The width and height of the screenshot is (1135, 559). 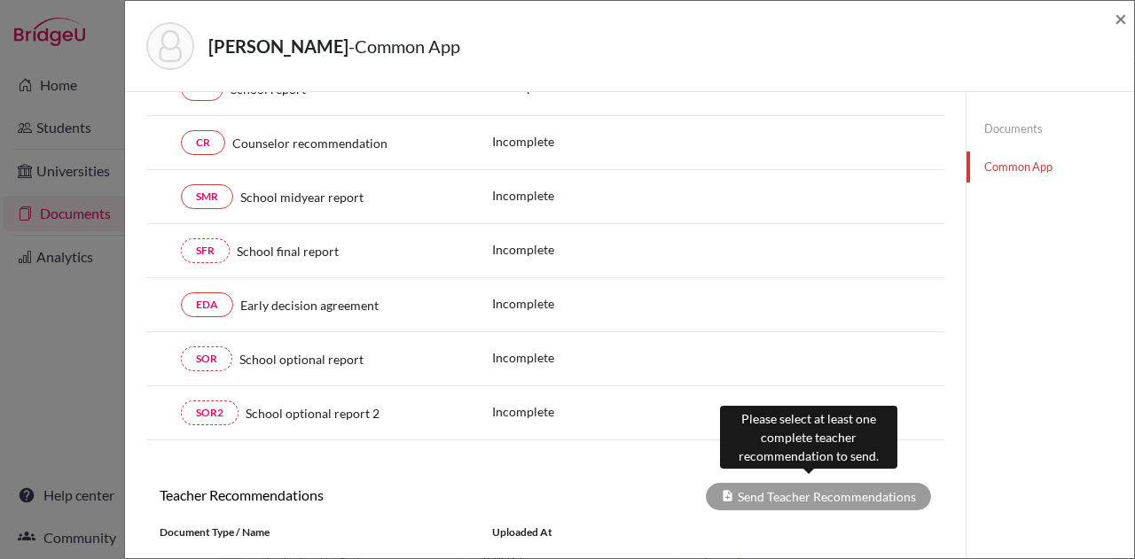 I want to click on span: - Common App, so click(x=404, y=46).